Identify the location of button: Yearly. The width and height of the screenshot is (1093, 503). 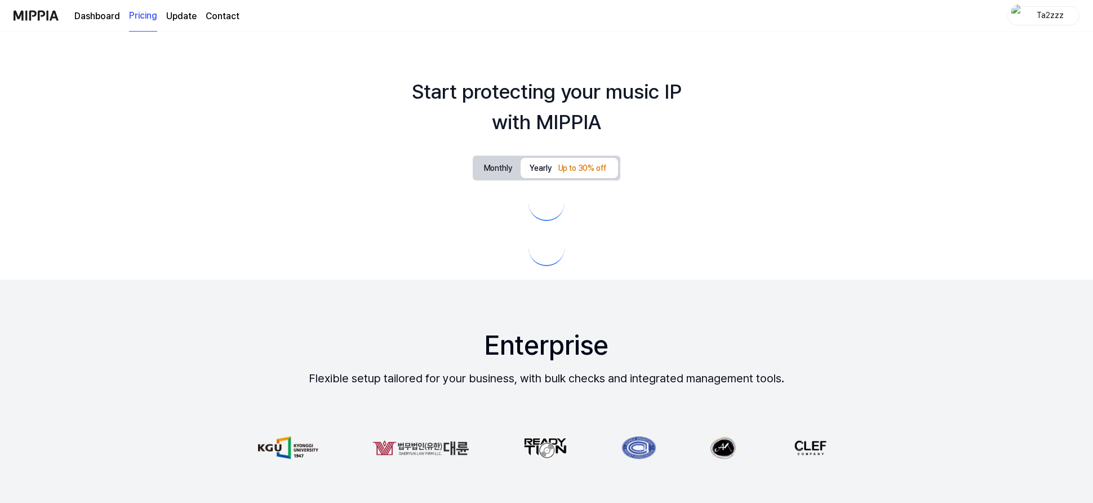
(569, 168).